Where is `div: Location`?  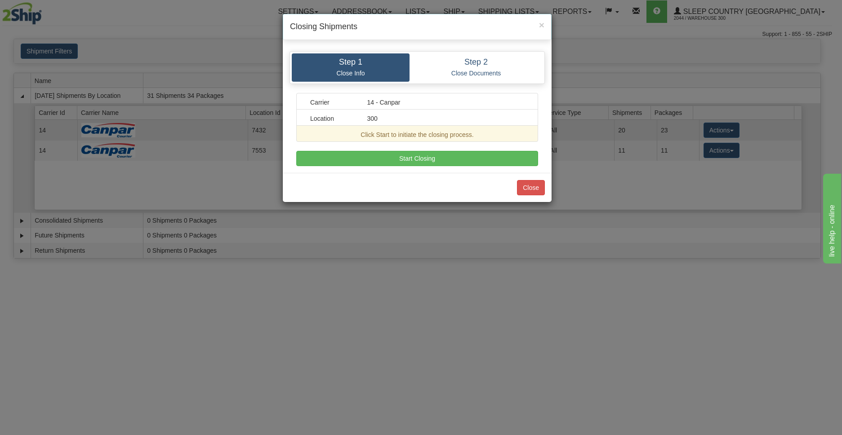 div: Location is located at coordinates (332, 119).